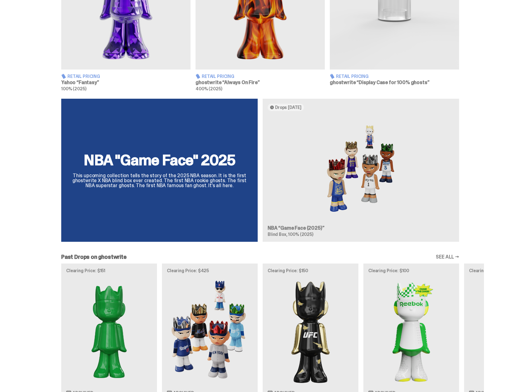 The height and width of the screenshot is (392, 525). What do you see at coordinates (277, 235) in the screenshot?
I see `span: Blind Box,` at bounding box center [277, 235].